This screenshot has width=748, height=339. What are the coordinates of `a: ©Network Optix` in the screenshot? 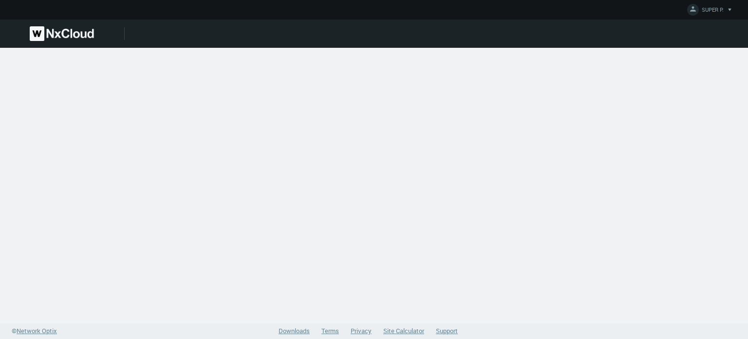 It's located at (34, 331).